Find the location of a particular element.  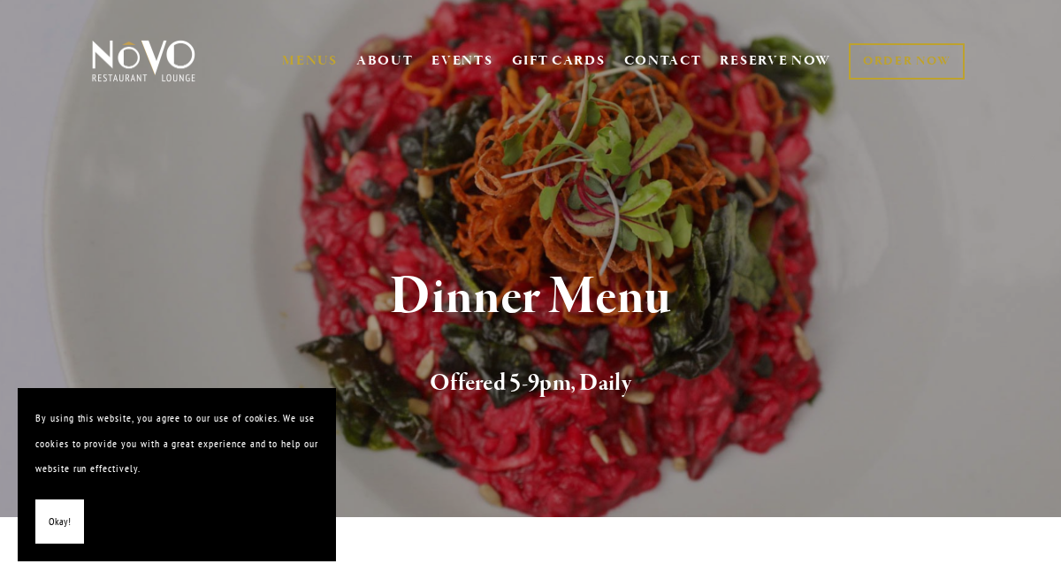

a: EVENTS is located at coordinates (462, 61).